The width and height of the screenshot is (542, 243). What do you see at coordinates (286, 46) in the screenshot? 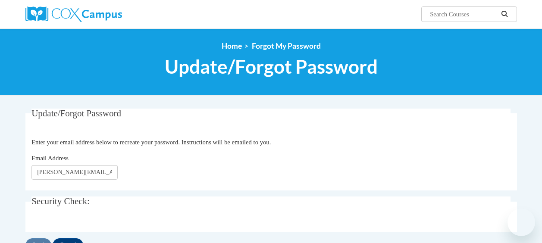
I see `span: Forgot My Password` at bounding box center [286, 46].